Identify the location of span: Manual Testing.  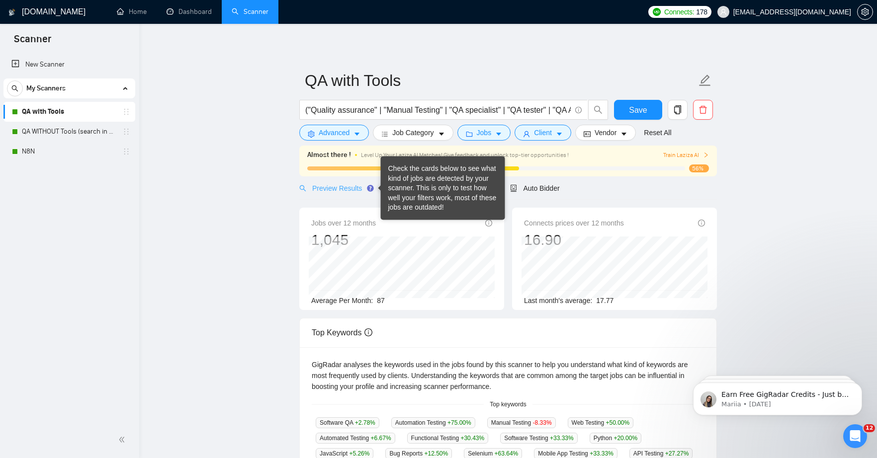
(521, 423).